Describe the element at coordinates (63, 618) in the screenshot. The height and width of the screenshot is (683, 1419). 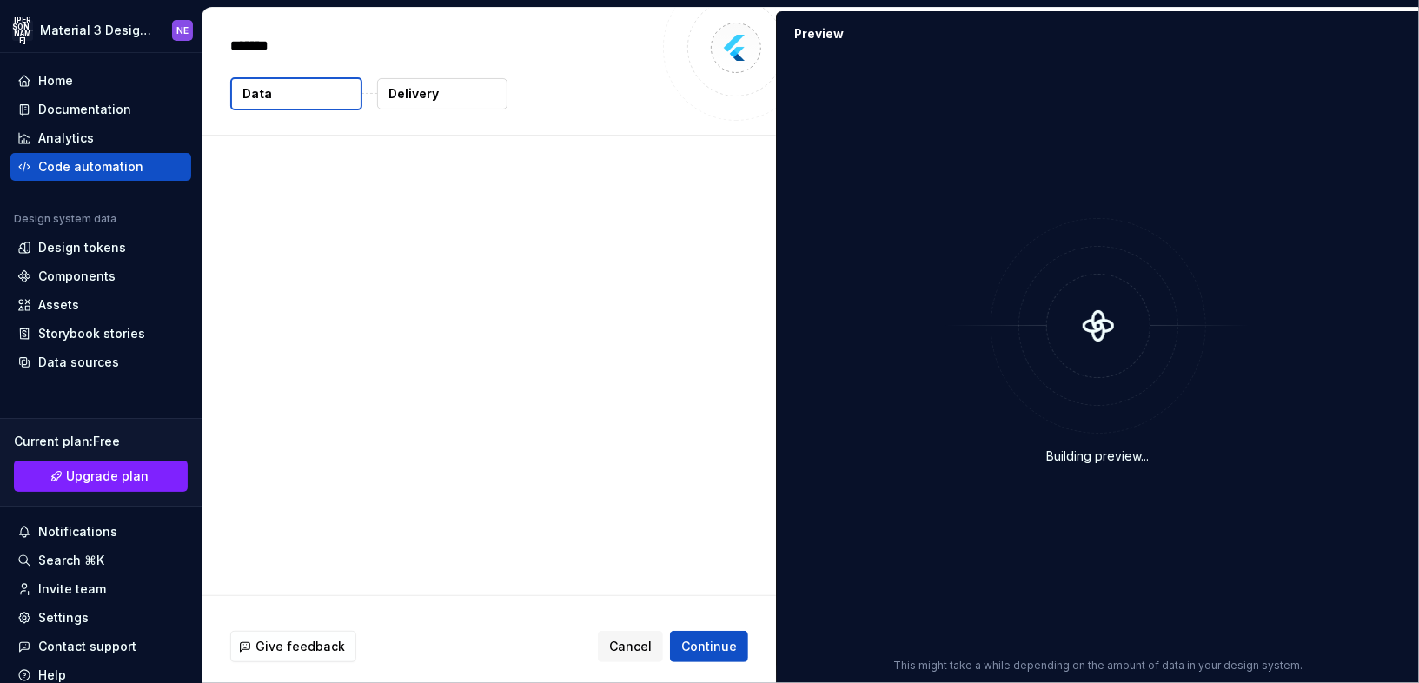
I see `div: Settings` at that location.